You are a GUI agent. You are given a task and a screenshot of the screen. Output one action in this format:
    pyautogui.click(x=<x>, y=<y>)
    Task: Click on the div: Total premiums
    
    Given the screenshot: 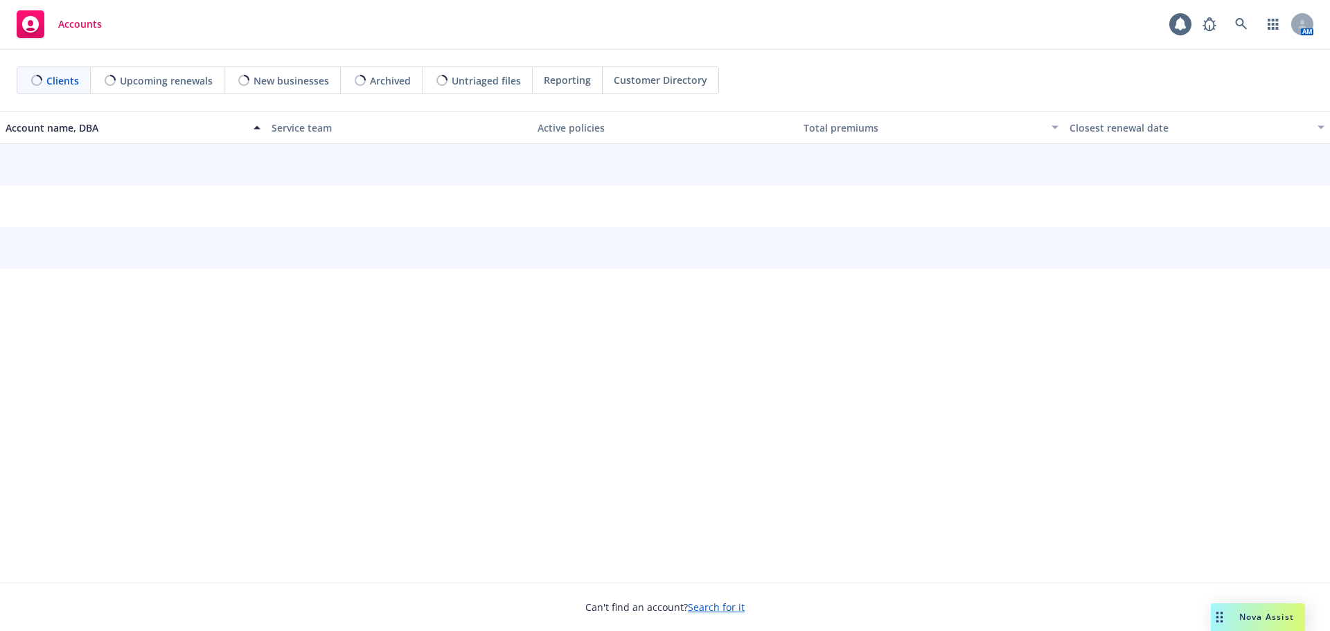 What is the action you would take?
    pyautogui.click(x=923, y=127)
    